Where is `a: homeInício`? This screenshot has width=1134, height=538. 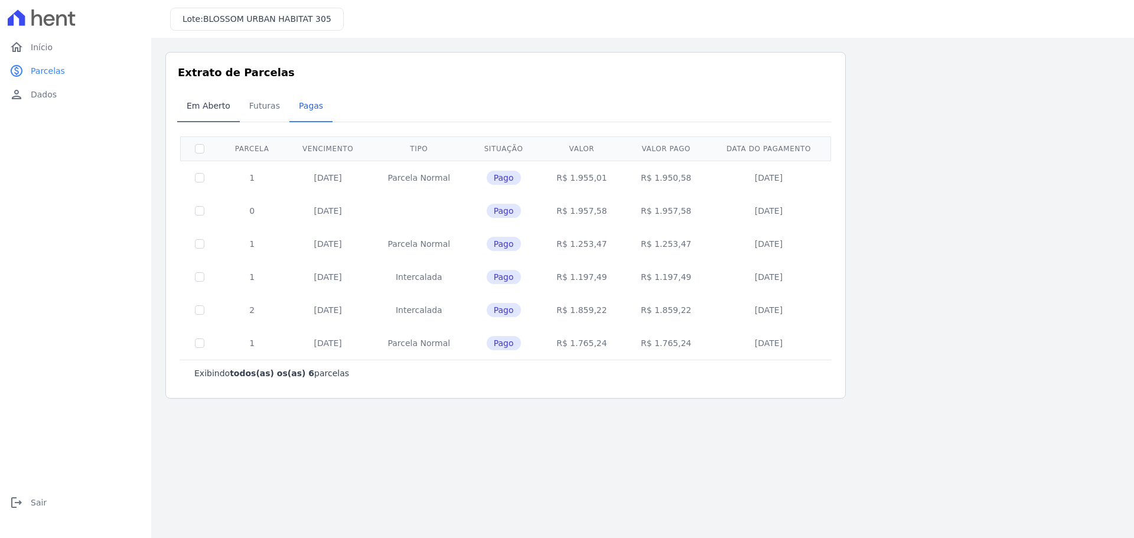
a: homeInício is located at coordinates (76, 47).